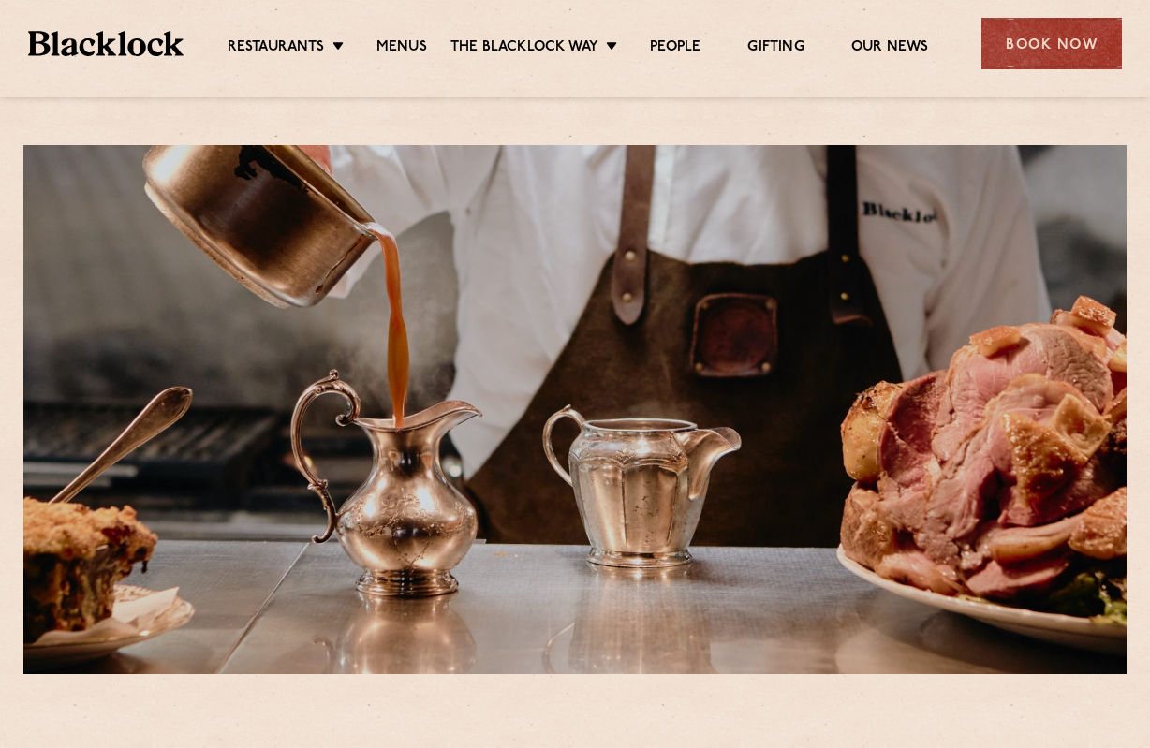  What do you see at coordinates (890, 49) in the screenshot?
I see `a: Our News` at bounding box center [890, 49].